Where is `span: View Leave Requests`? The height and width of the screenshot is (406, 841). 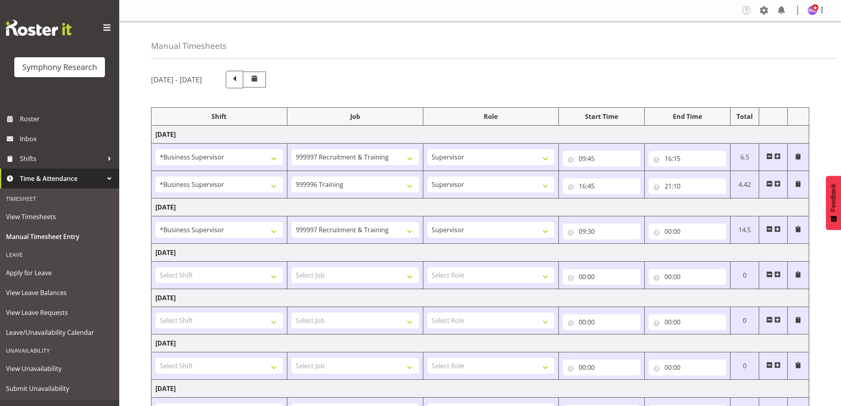
span: View Leave Requests is located at coordinates (60, 312).